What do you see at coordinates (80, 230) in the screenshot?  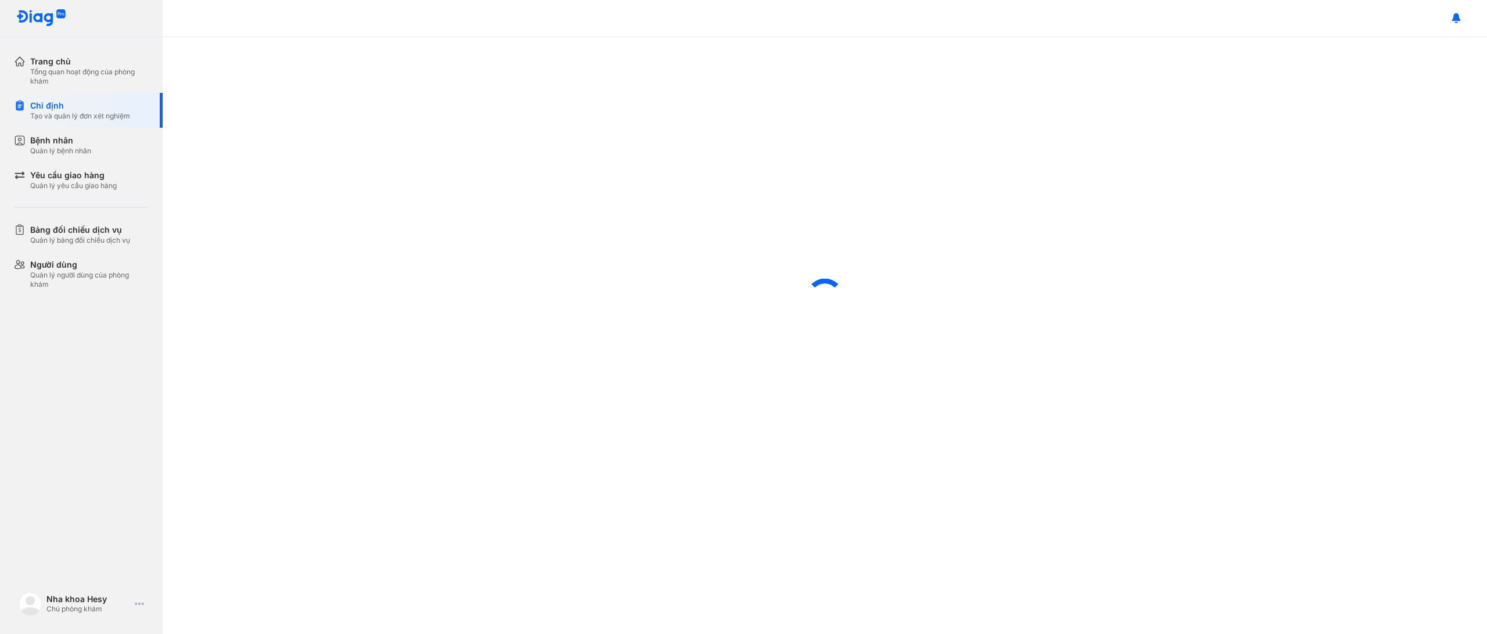 I see `div: Bảng đối chiếu dịch vụ` at bounding box center [80, 230].